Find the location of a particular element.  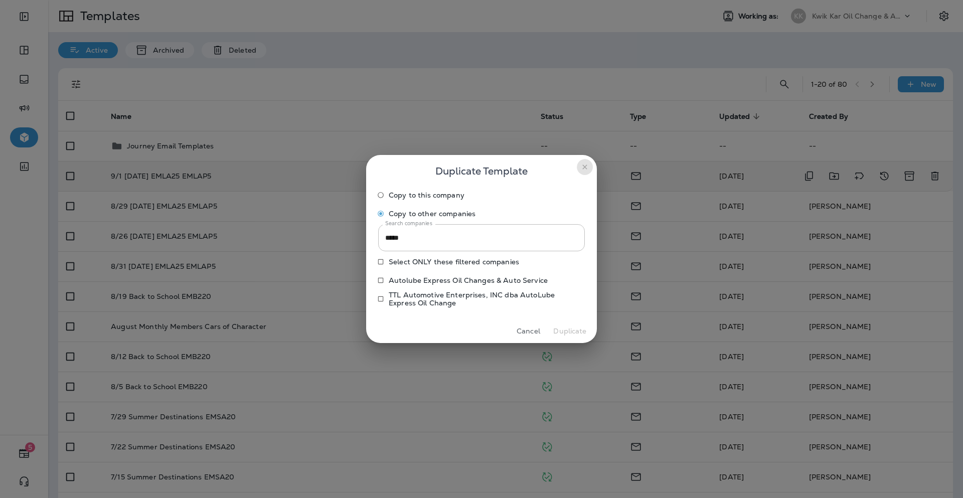

button: close is located at coordinates (585, 167).